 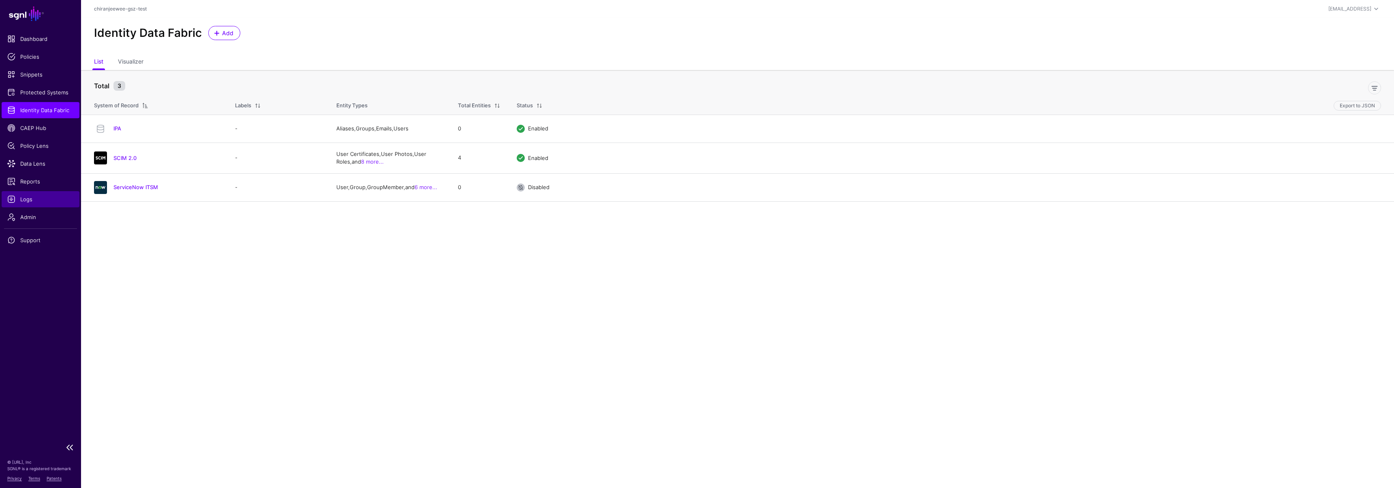 What do you see at coordinates (41, 92) in the screenshot?
I see `span: Protected Systems` at bounding box center [41, 92].